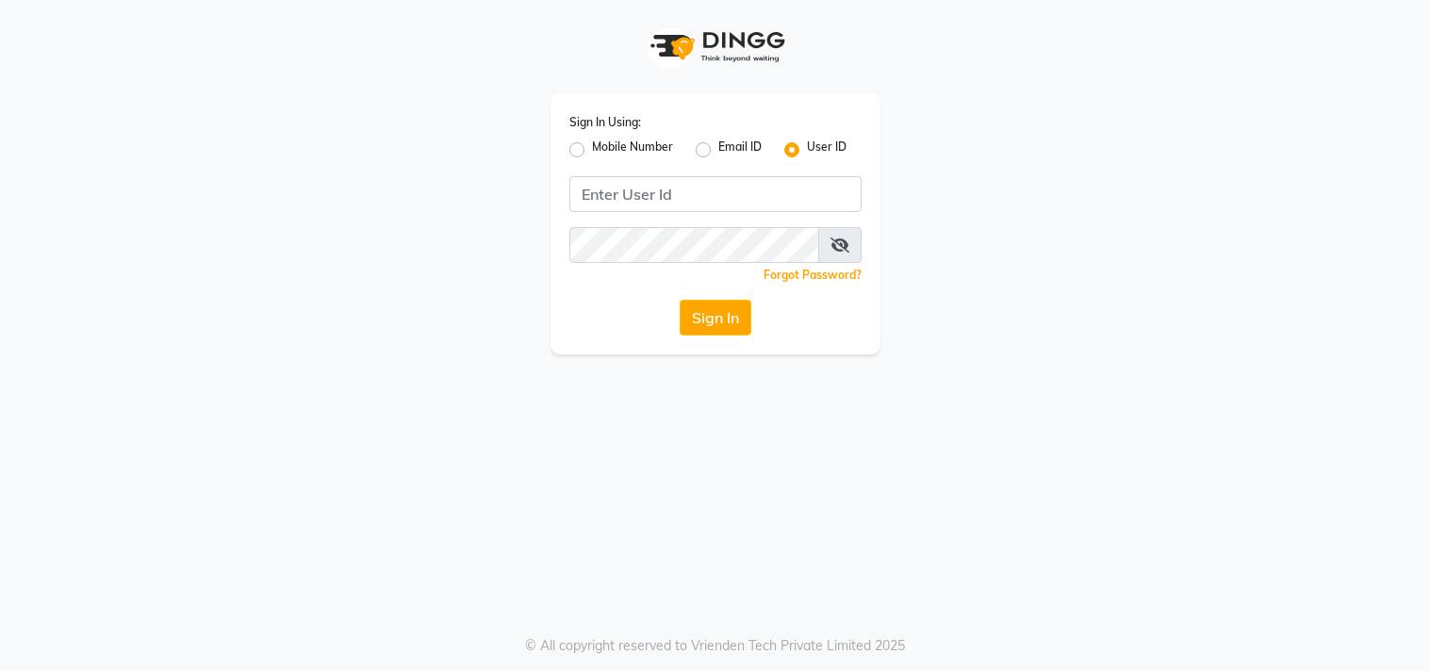 The image size is (1430, 671). I want to click on label: User ID, so click(827, 150).